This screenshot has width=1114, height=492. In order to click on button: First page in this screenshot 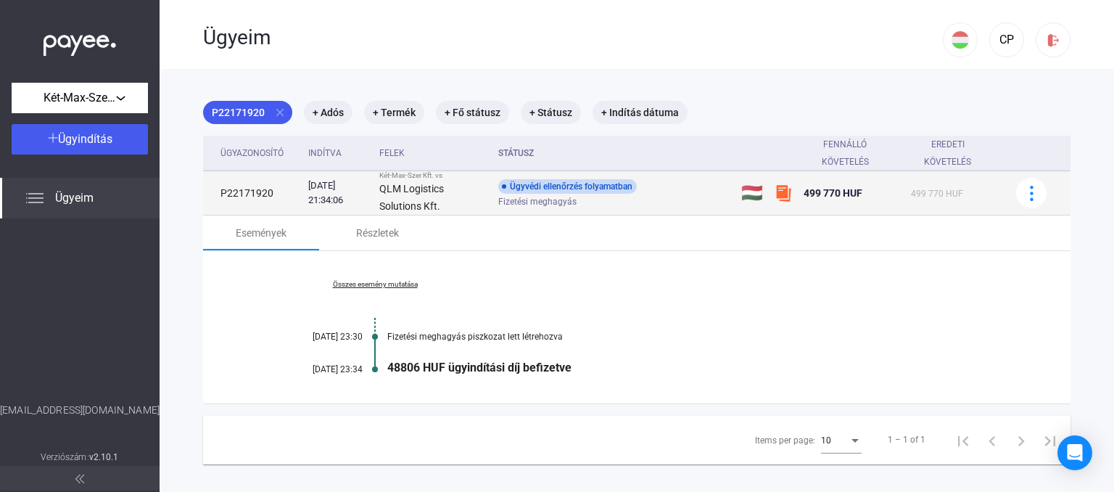, I will do `click(963, 439)`.